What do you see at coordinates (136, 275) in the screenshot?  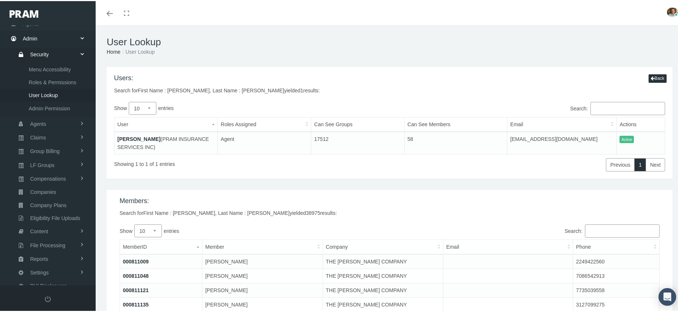 I see `a: 000811048` at bounding box center [136, 275].